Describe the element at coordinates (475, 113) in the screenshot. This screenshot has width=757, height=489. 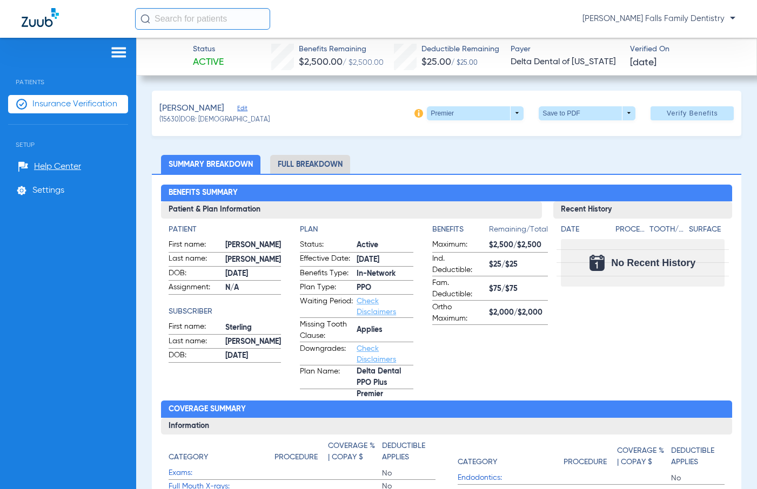
I see `button: Premier` at that location.